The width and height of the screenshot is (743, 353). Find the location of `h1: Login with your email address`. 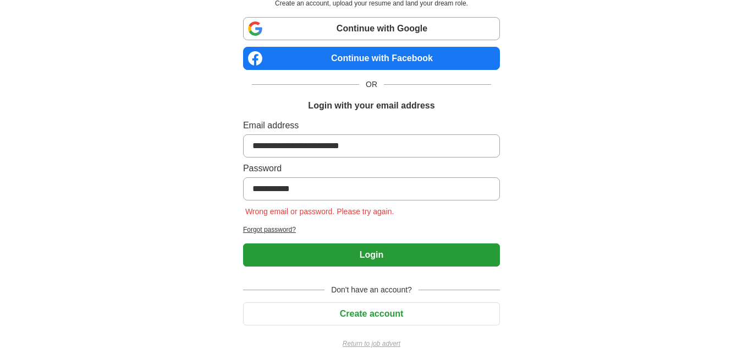

h1: Login with your email address is located at coordinates (371, 106).